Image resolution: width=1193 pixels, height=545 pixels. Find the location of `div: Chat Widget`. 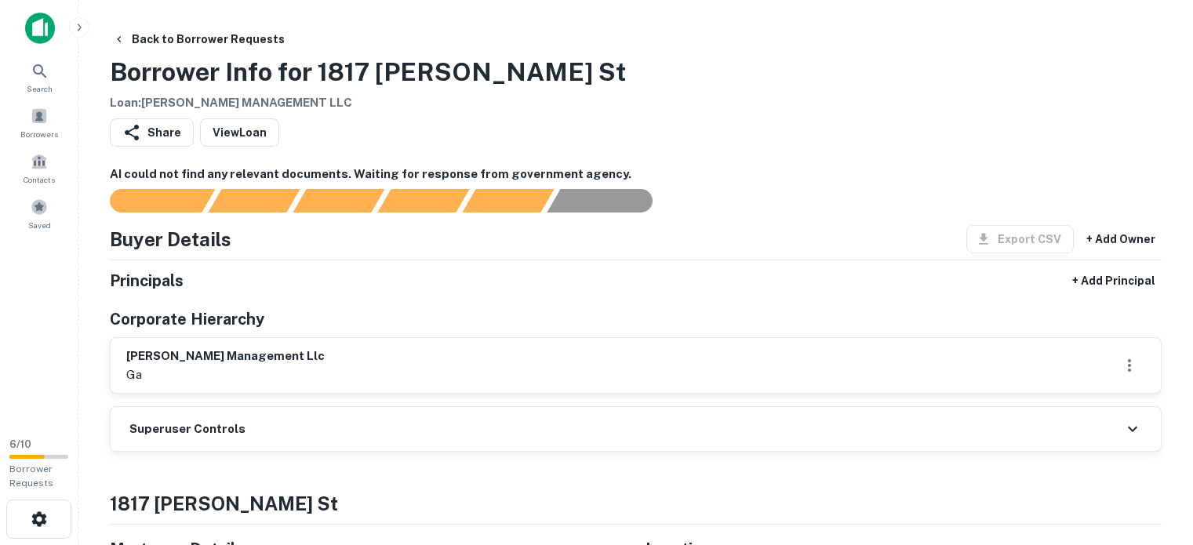

div: Chat Widget is located at coordinates (1154, 457).